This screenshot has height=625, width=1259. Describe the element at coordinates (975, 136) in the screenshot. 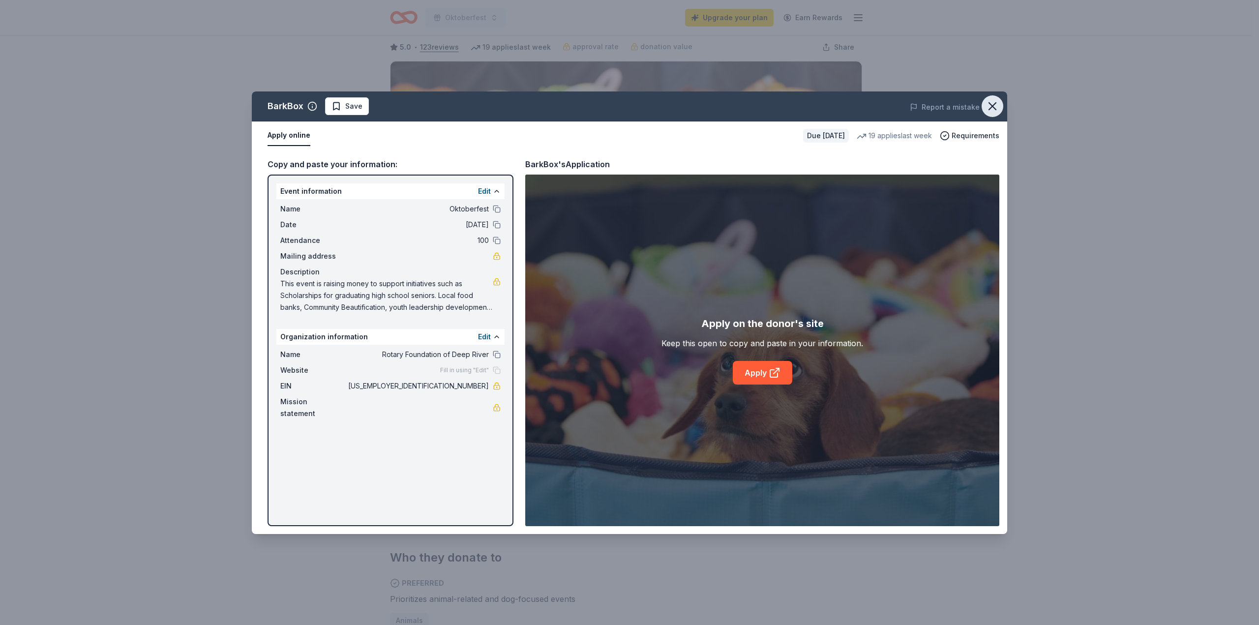

I see `span: Requirements` at that location.